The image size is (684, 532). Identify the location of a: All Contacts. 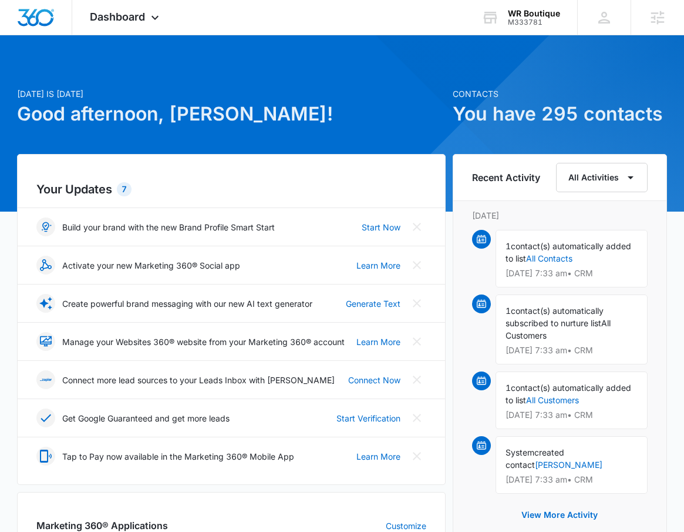
(549, 258).